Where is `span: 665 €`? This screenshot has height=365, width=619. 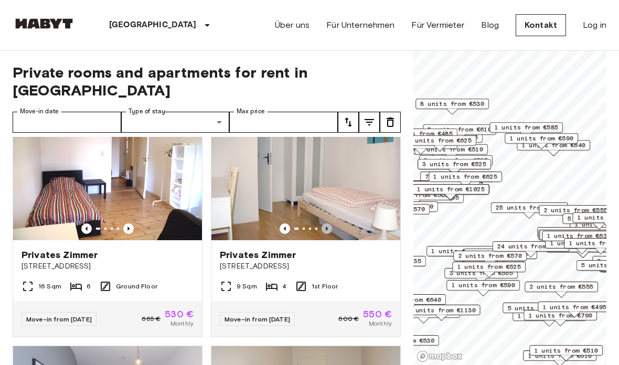 span: 665 € is located at coordinates (151, 319).